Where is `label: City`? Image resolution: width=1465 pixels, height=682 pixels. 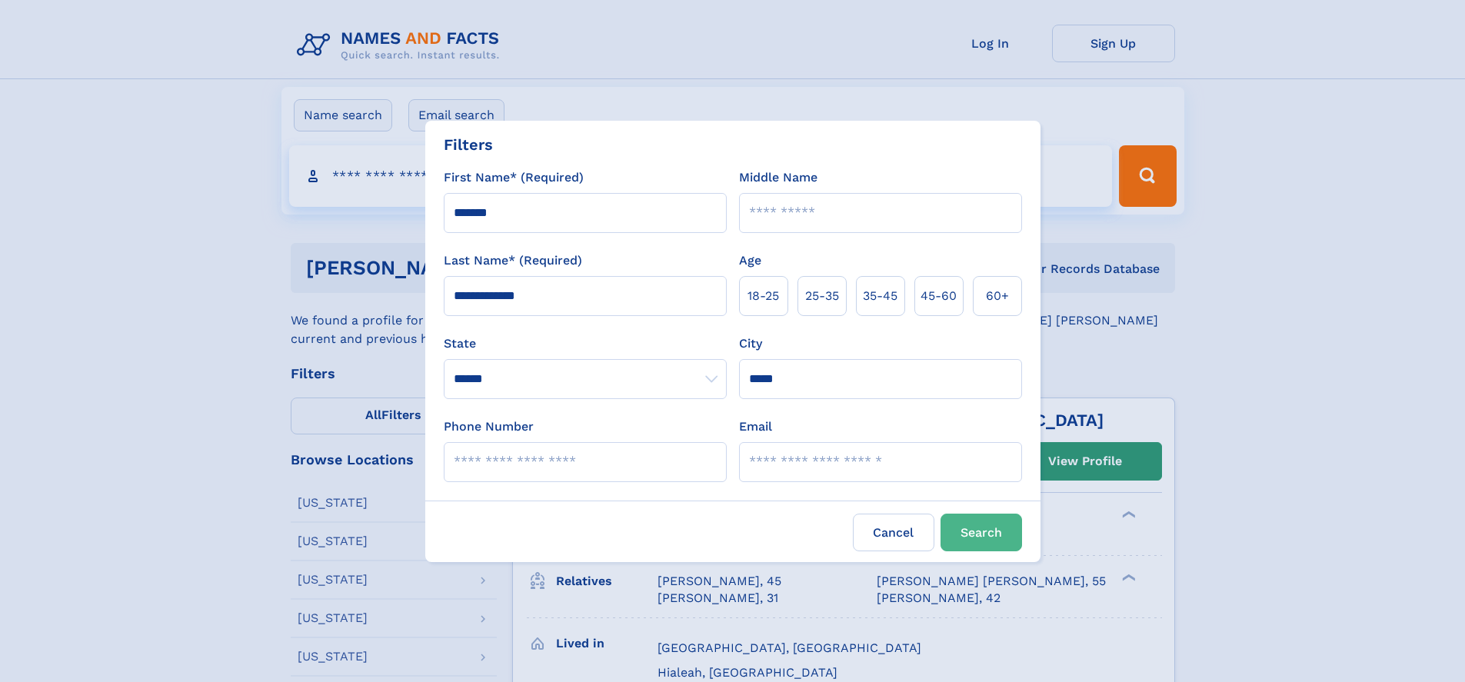 label: City is located at coordinates (751, 344).